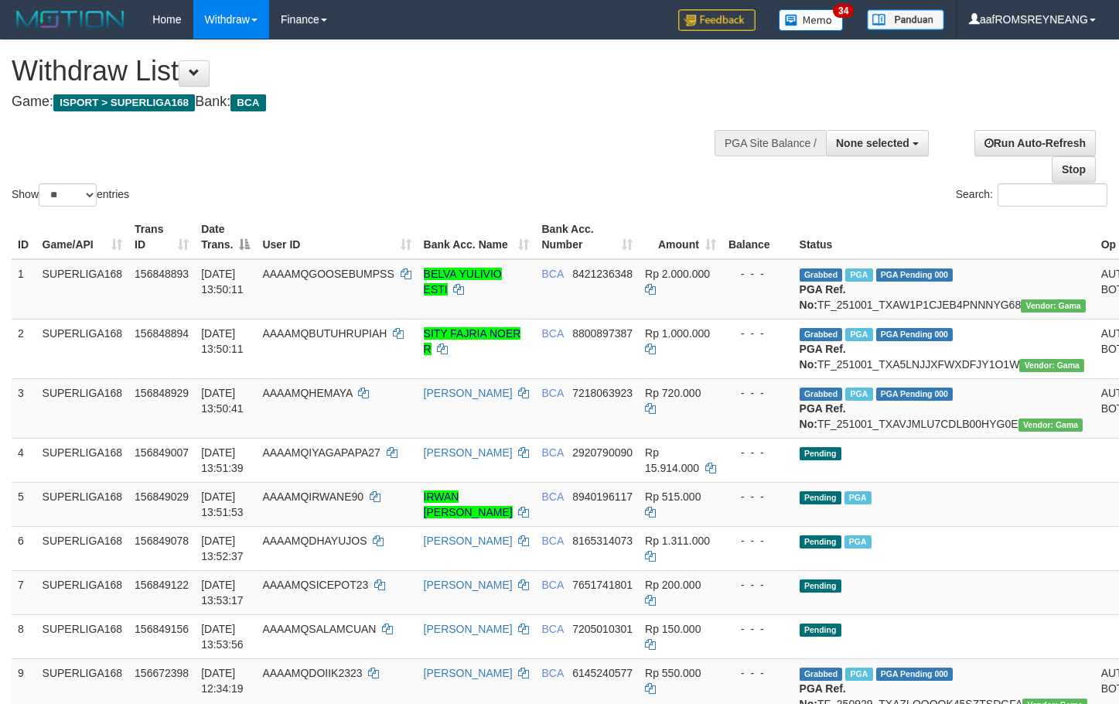  Describe the element at coordinates (315, 585) in the screenshot. I see `span: AAAAMQSICEPOT23` at that location.